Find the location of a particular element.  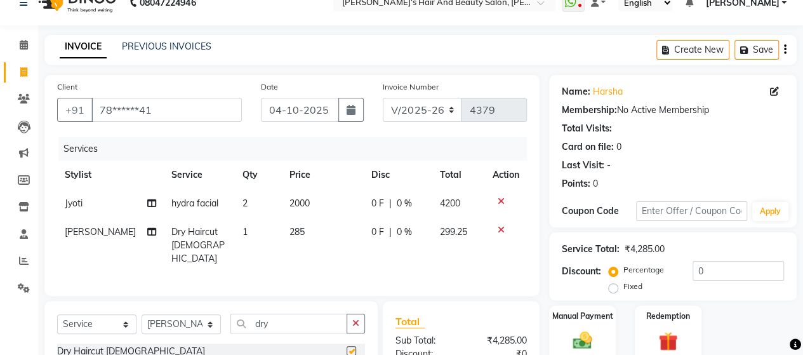

div: Last Visit: is located at coordinates (582, 165).